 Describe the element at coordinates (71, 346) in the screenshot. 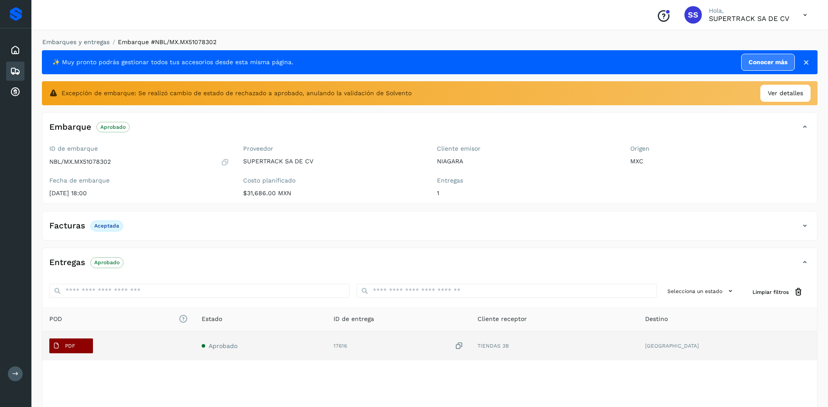

I see `button: PDF` at that location.